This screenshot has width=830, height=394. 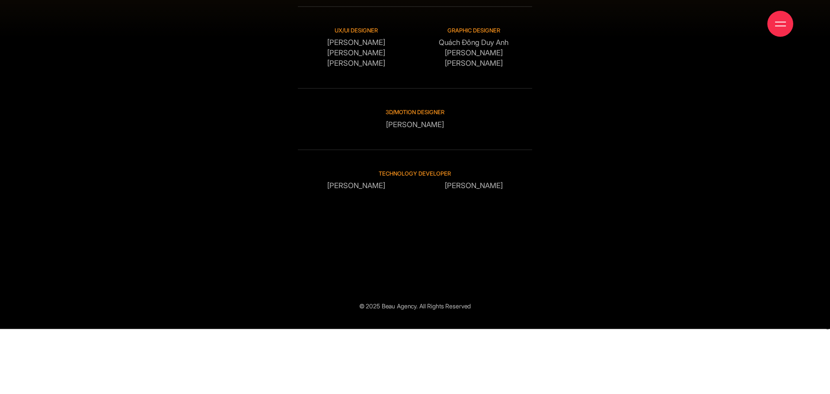 What do you see at coordinates (415, 173) in the screenshot?
I see `small: technology developer` at bounding box center [415, 173].